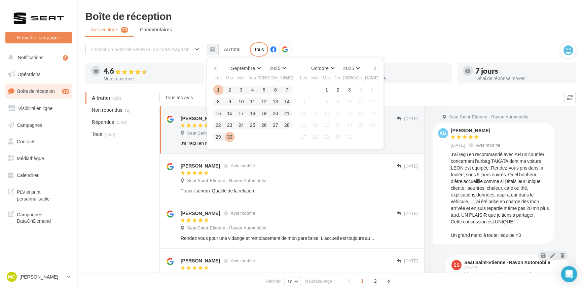  What do you see at coordinates (315, 78) in the screenshot?
I see `span: Mar` at bounding box center [315, 78].